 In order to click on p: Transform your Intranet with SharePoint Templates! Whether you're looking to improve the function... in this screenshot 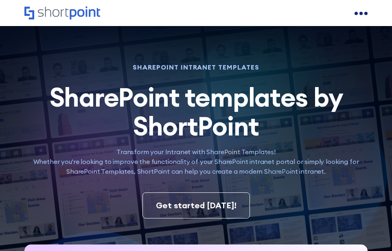, I will do `click(196, 162)`.